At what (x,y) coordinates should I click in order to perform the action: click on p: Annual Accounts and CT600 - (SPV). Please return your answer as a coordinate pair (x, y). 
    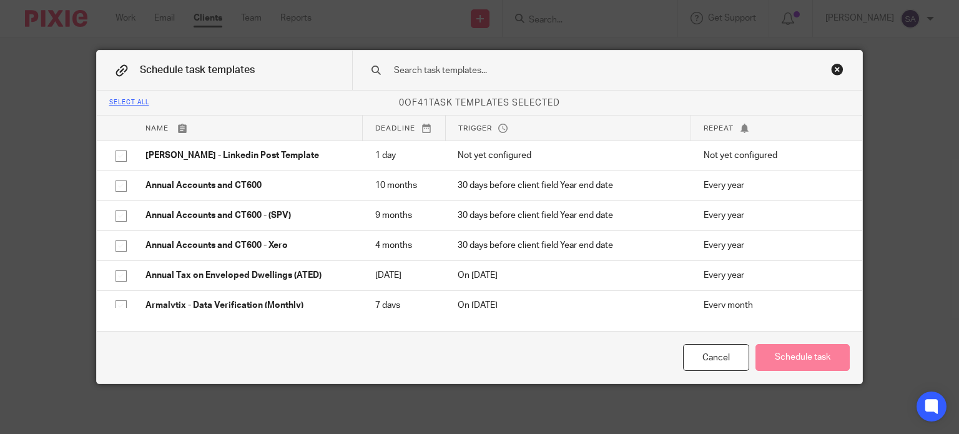
    Looking at the image, I should click on (248, 215).